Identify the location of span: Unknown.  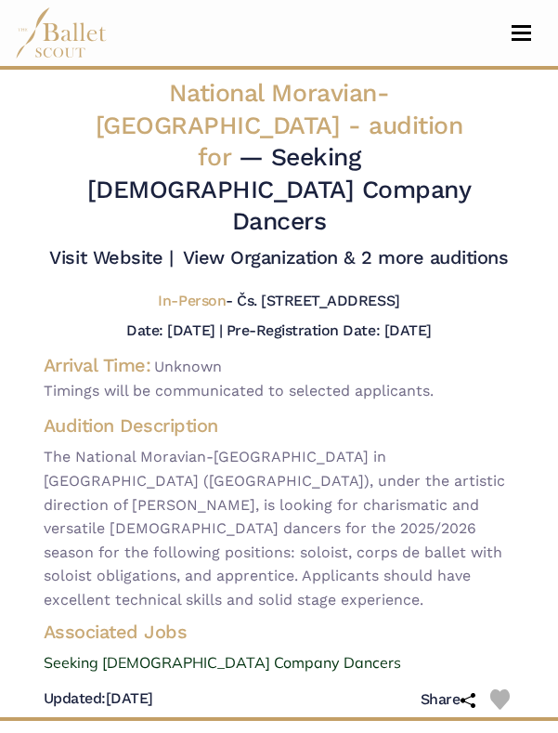
(188, 366).